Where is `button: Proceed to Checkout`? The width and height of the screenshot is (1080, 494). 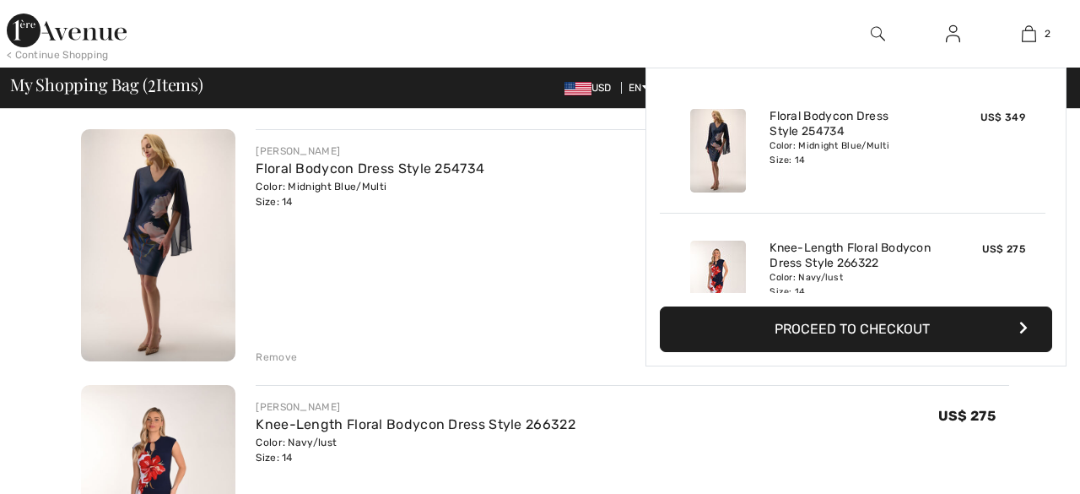 button: Proceed to Checkout is located at coordinates (856, 329).